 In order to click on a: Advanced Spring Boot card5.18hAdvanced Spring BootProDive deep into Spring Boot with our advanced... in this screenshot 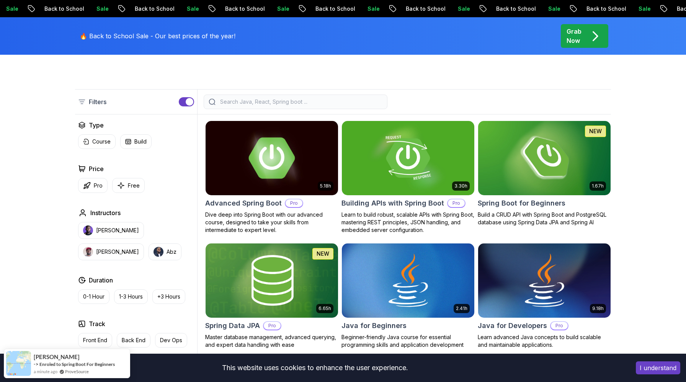, I will do `click(272, 177)`.